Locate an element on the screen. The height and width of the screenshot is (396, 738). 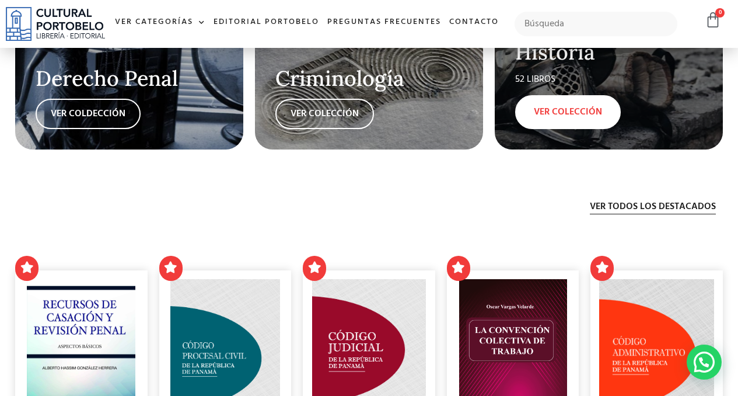
a: Editorial Portobelo is located at coordinates (266, 22).